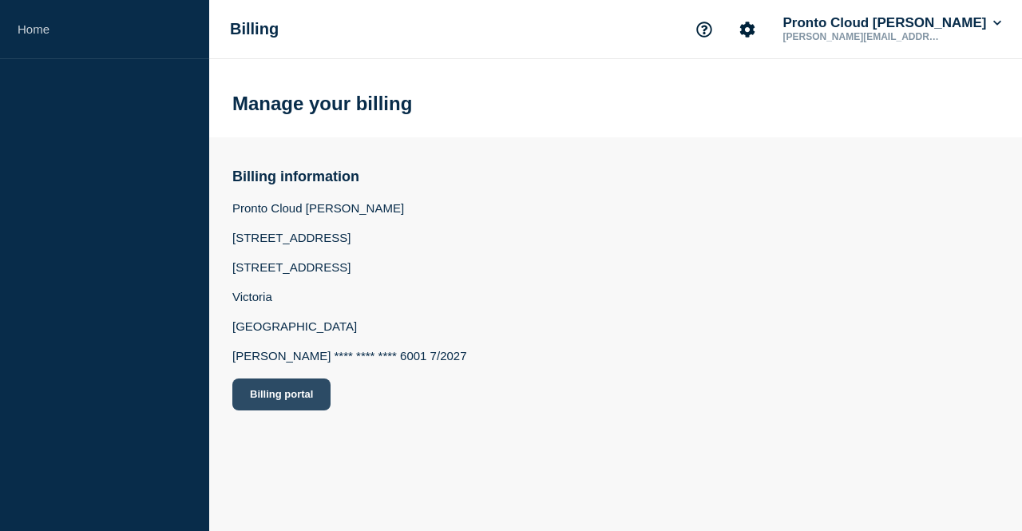 This screenshot has height=531, width=1022. What do you see at coordinates (350, 176) in the screenshot?
I see `h2: Billing information` at bounding box center [350, 176].